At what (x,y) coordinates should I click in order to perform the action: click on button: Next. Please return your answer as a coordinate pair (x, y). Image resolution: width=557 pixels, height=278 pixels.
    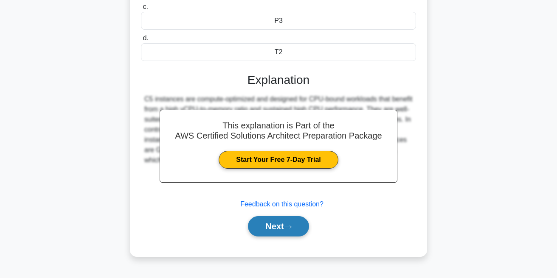
    Looking at the image, I should click on (278, 227).